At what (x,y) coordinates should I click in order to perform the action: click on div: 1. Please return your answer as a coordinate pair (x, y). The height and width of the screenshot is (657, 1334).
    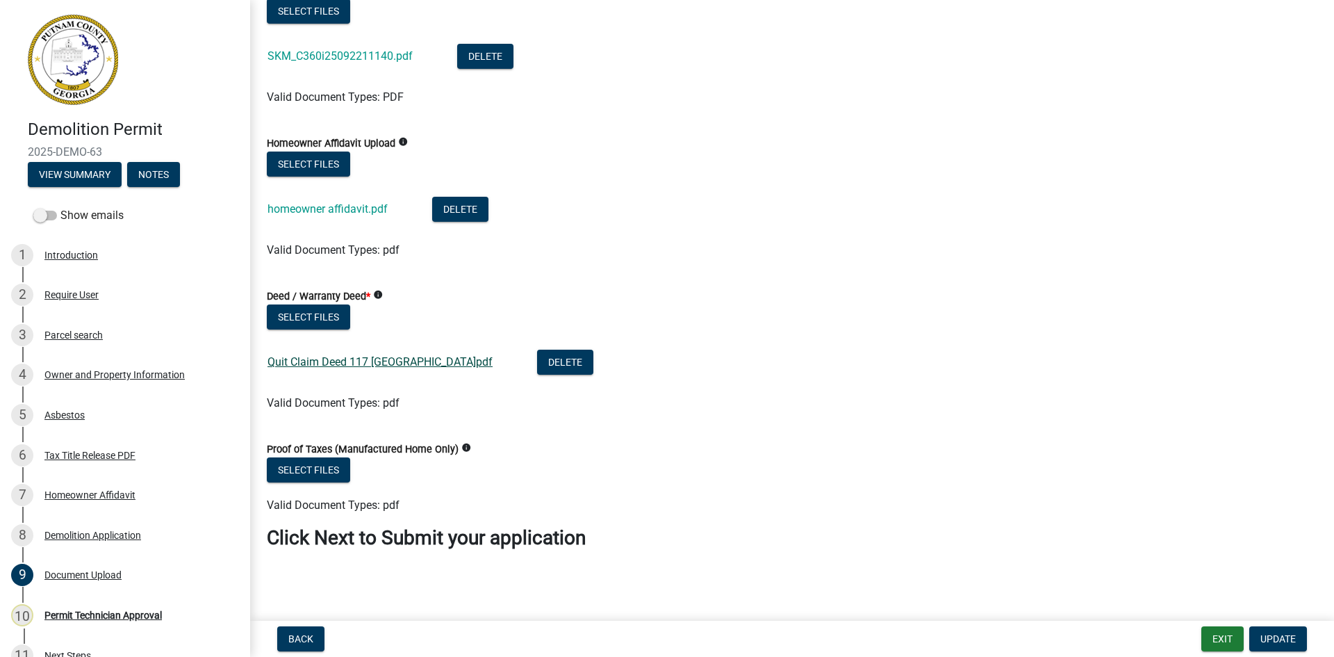
    Looking at the image, I should click on (22, 255).